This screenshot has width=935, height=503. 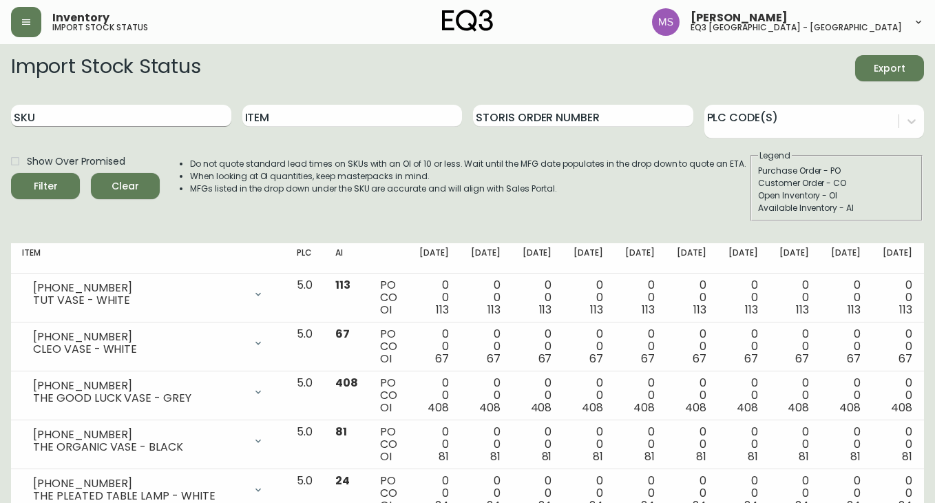 I want to click on span: Inventory, so click(x=81, y=18).